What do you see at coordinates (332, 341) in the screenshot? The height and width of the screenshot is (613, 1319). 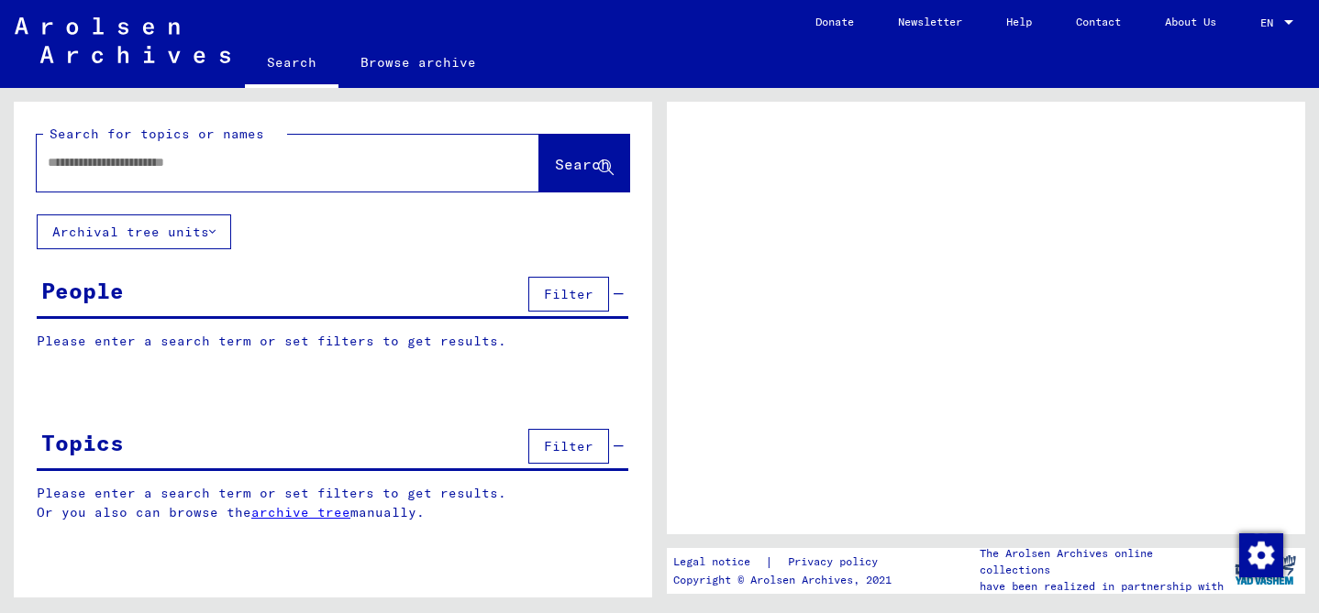 I see `p: Please enter a search term or set filters to get results.` at bounding box center [332, 341].